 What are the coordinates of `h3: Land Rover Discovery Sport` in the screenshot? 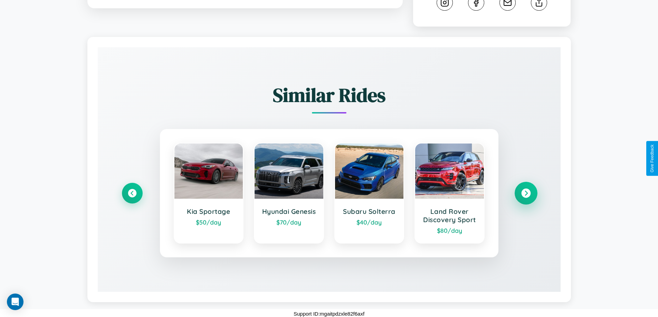 It's located at (449, 216).